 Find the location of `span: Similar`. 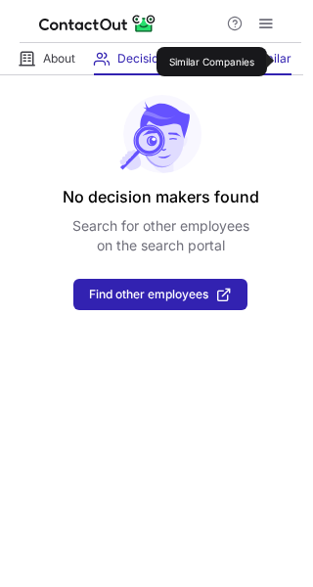

span: Similar is located at coordinates (272, 59).